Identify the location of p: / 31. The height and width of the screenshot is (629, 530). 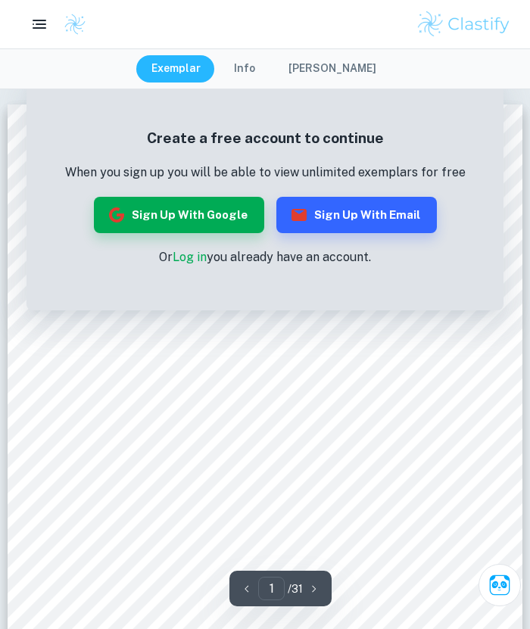
(295, 589).